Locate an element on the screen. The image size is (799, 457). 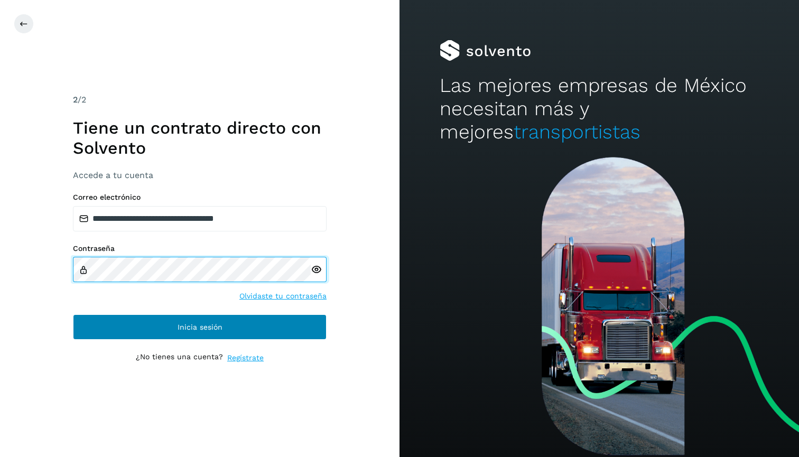
span: Inicia sesión is located at coordinates (200, 327).